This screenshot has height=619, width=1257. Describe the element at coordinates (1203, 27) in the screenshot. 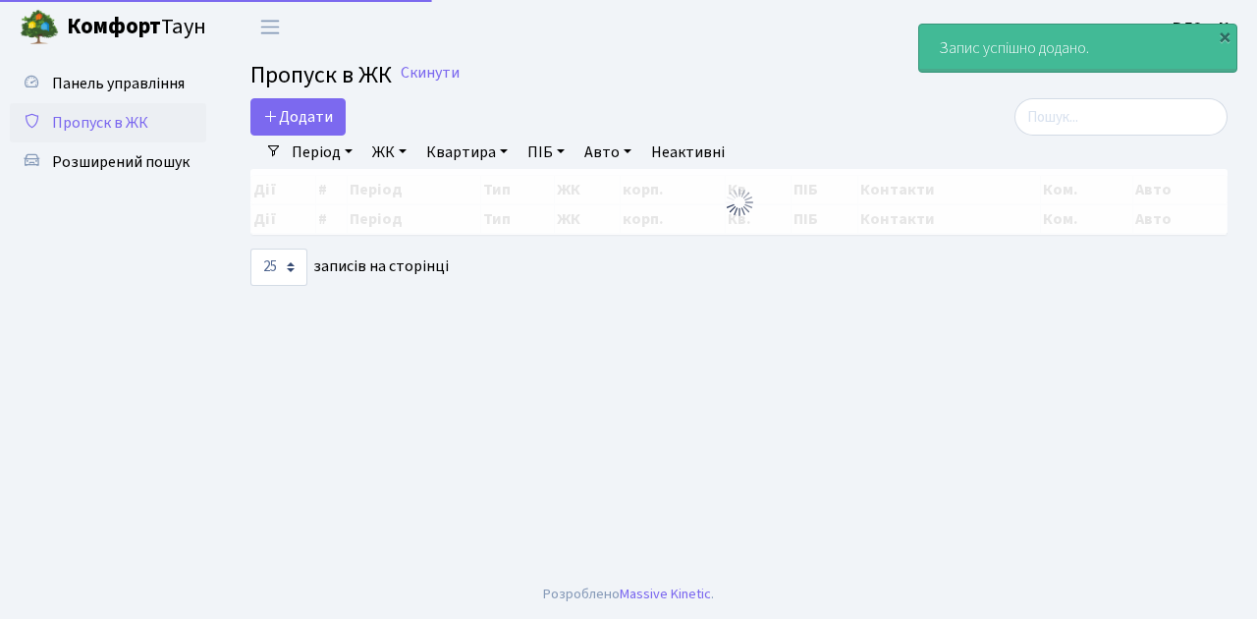

I see `b: ВЛ2 -. К.` at that location.